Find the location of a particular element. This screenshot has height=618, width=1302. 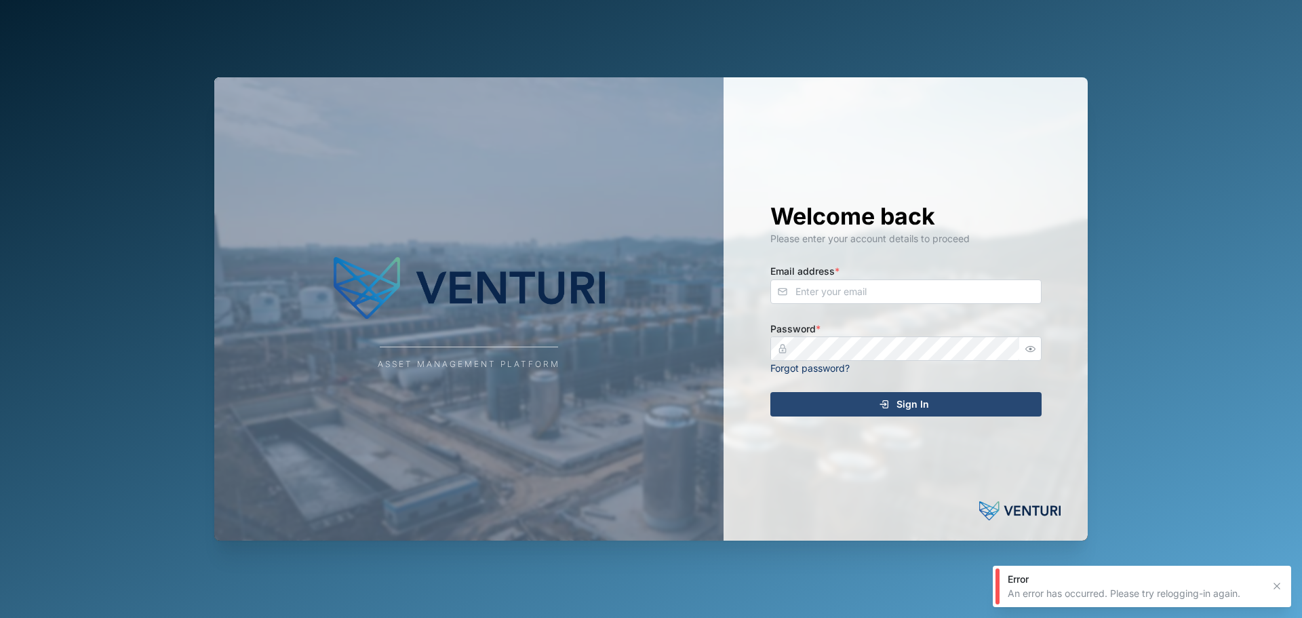

div: An error has occurred. Please try relogging-in again. is located at coordinates (1135, 594).